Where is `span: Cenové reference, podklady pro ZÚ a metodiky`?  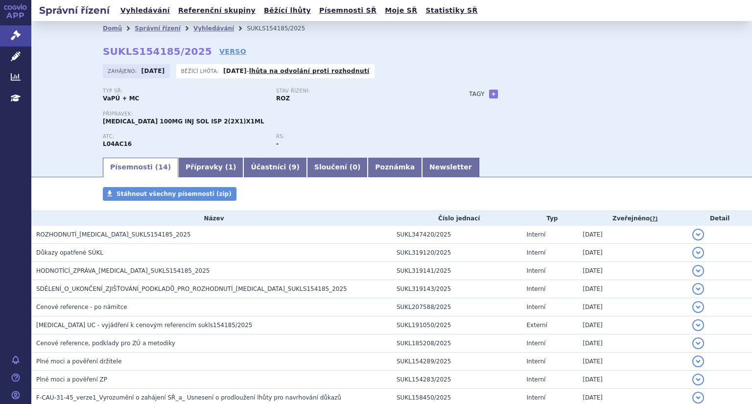
span: Cenové reference, podklady pro ZÚ a metodiky is located at coordinates (106, 343).